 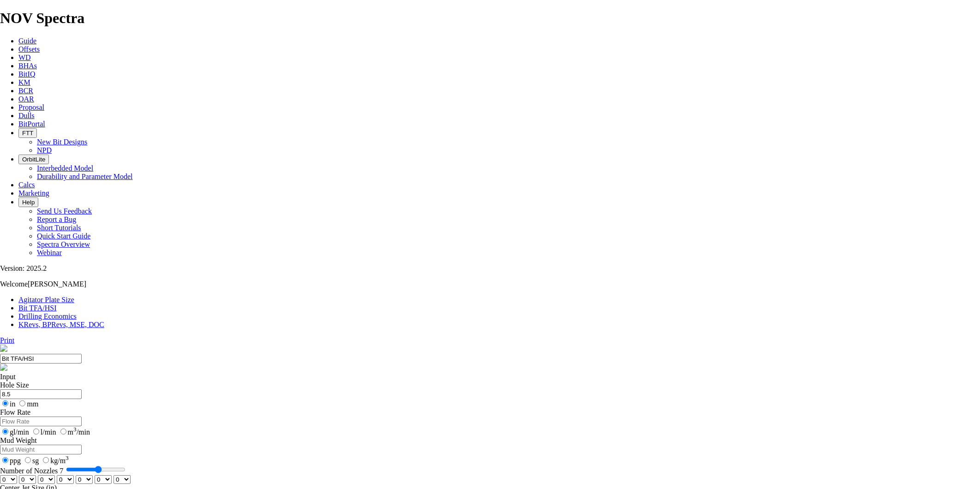 What do you see at coordinates (31, 107) in the screenshot?
I see `span: Proposal` at bounding box center [31, 107].